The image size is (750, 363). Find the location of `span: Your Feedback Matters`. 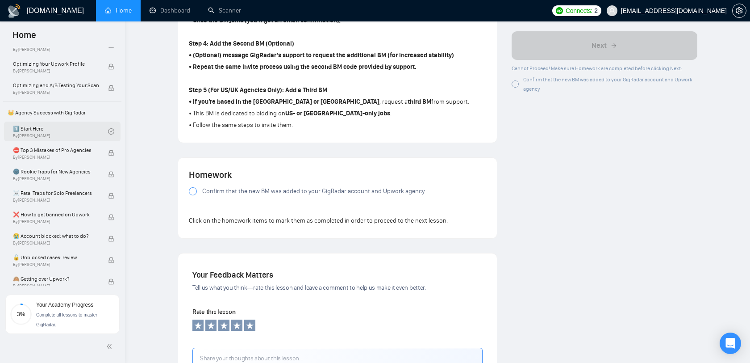

span: Your Feedback Matters is located at coordinates (233, 275).